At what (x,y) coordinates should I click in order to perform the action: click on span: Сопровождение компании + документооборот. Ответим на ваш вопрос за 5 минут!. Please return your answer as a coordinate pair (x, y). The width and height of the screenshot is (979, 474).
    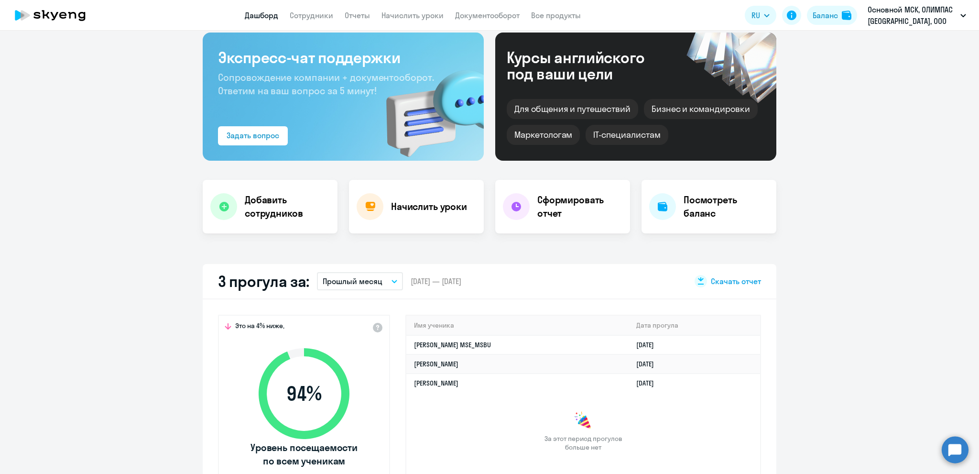
    Looking at the image, I should click on (326, 84).